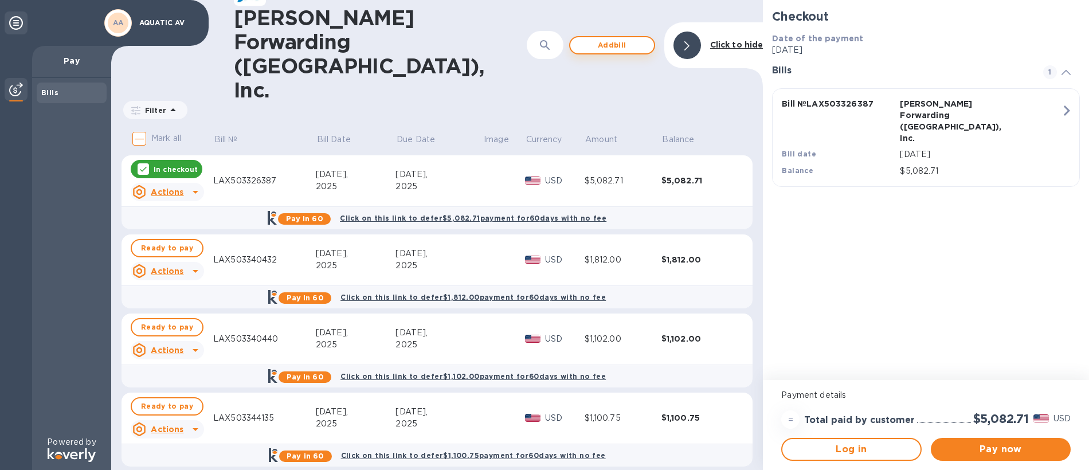 This screenshot has height=470, width=1089. What do you see at coordinates (612, 45) in the screenshot?
I see `span: Add bill` at bounding box center [612, 45].